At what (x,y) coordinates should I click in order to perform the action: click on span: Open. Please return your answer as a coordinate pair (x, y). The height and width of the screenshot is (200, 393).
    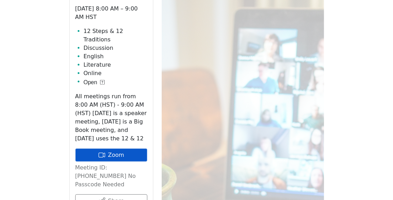
    Looking at the image, I should click on (90, 82).